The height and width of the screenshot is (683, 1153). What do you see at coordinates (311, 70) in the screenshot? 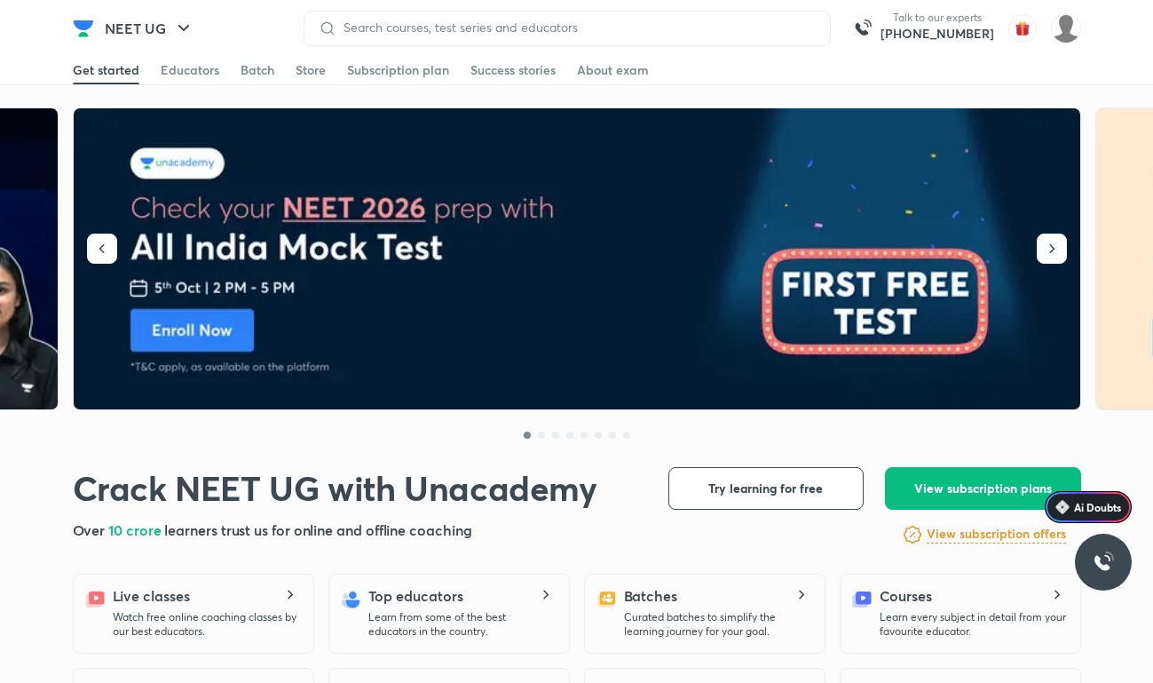
I see `a: Store` at bounding box center [311, 70].